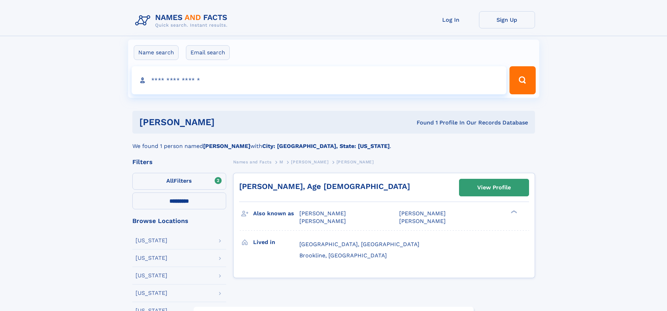  I want to click on div: View Profile, so click(494, 187).